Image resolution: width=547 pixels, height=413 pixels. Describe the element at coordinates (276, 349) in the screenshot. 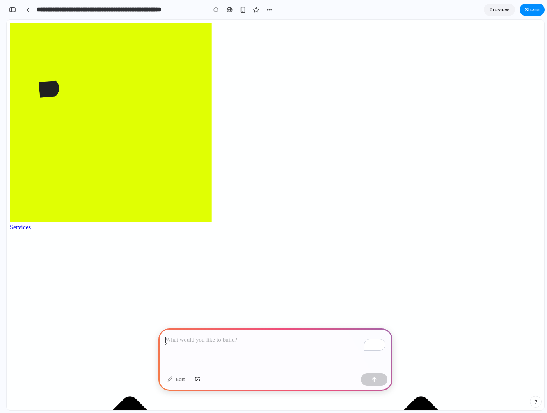

I see `div: To enrich screen reader interactions, please activate Accessibility in Grammarly extension settings` at that location.